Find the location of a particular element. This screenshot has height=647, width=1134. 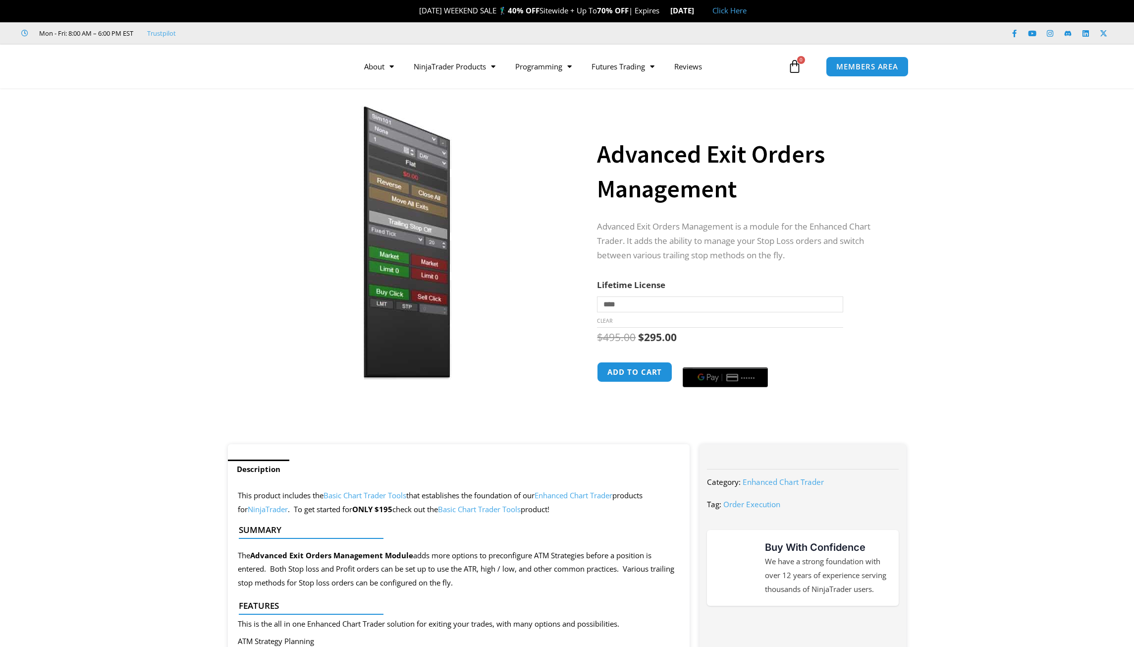

a: Trustpilot is located at coordinates (162, 33).